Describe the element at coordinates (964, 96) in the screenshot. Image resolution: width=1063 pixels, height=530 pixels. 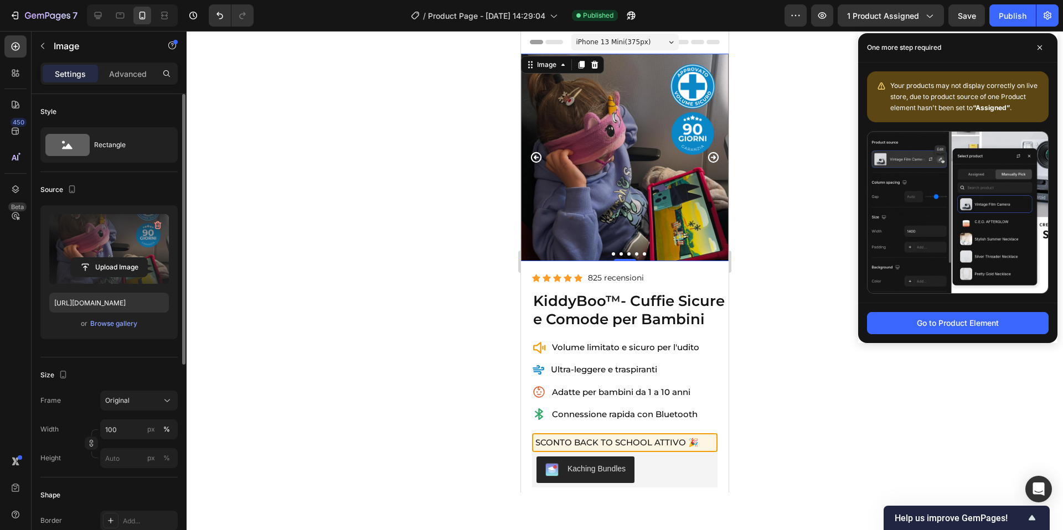
I see `span: Your products may not display correctly on live store, due to product source of one Product eleme...` at that location.